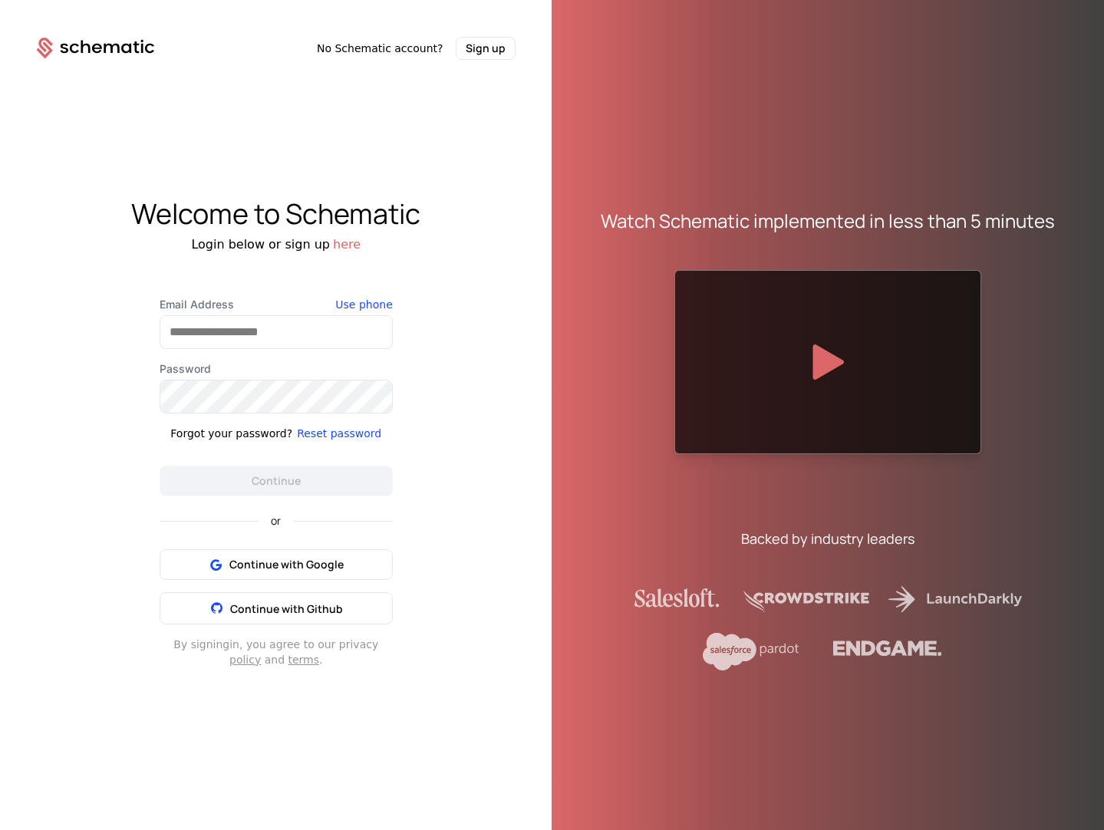 The width and height of the screenshot is (1104, 830). I want to click on span: Continue with Google, so click(286, 564).